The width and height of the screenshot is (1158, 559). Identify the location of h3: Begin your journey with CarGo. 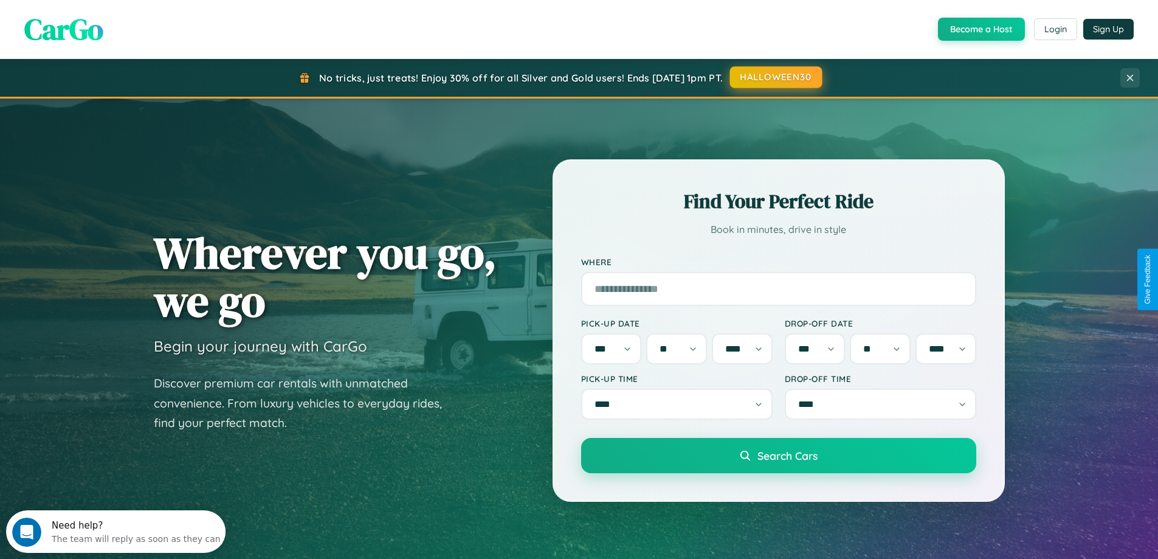
(260, 346).